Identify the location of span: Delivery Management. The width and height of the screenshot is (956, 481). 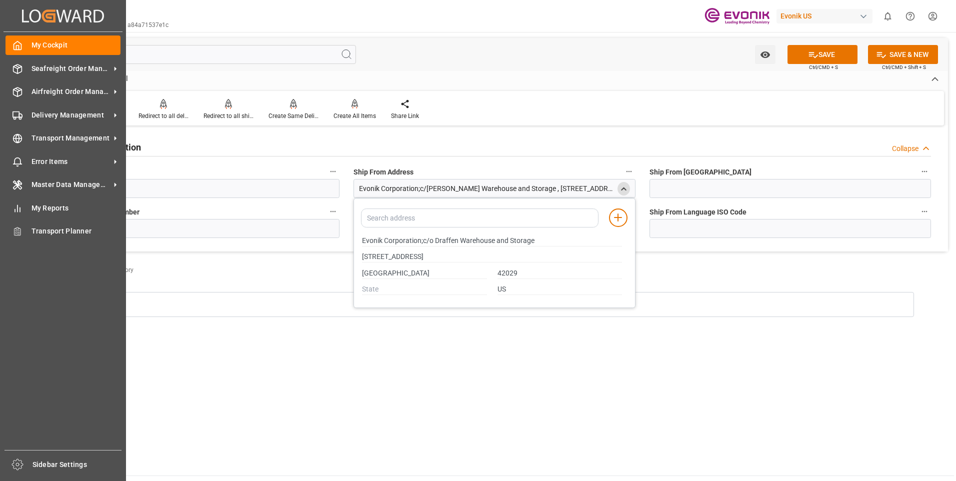
(71, 115).